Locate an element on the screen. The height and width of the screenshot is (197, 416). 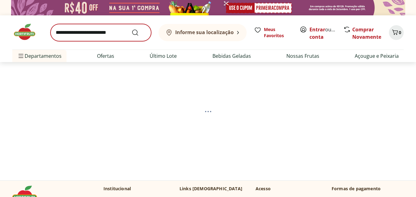
img: Hortifruti is located at coordinates (28, 32).